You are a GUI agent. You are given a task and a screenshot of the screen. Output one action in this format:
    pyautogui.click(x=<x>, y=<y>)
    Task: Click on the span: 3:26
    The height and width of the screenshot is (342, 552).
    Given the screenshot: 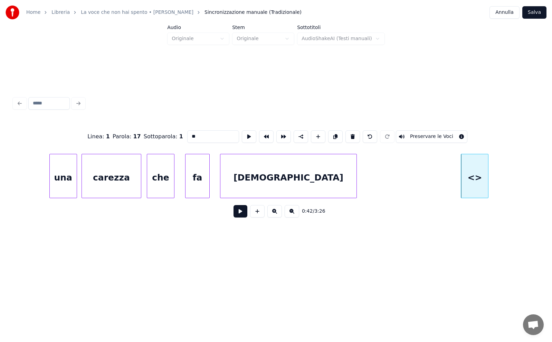 What is the action you would take?
    pyautogui.click(x=320, y=211)
    